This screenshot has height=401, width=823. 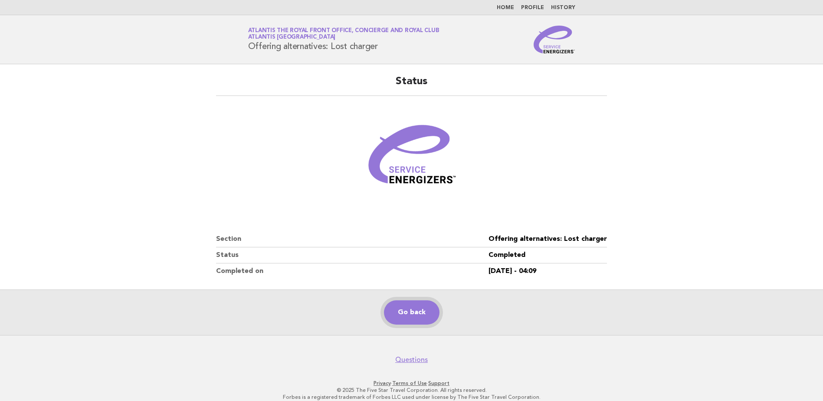 What do you see at coordinates (412, 312) in the screenshot?
I see `a: Go back` at bounding box center [412, 312].